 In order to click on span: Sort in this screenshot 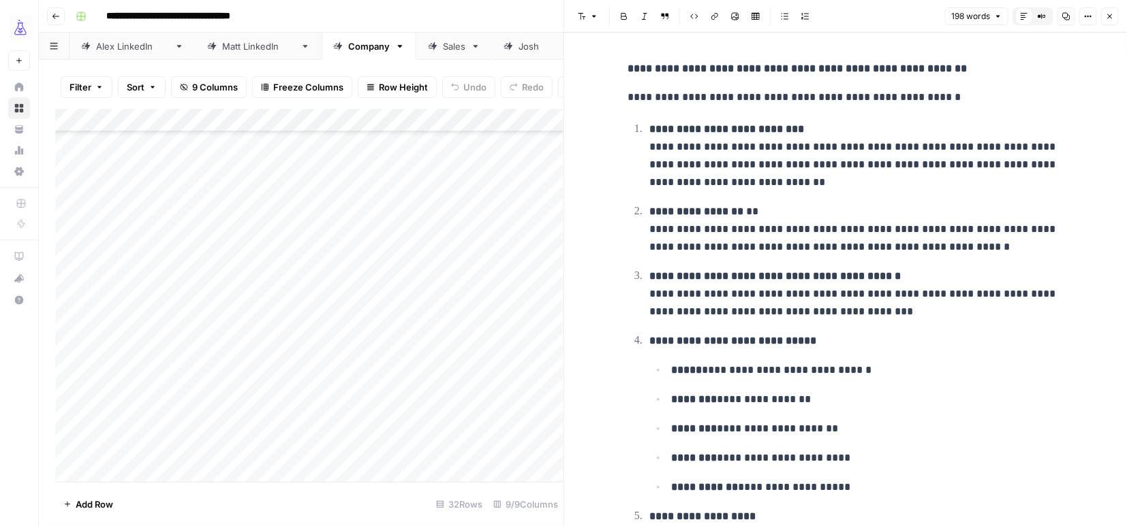, I will do `click(136, 87)`.